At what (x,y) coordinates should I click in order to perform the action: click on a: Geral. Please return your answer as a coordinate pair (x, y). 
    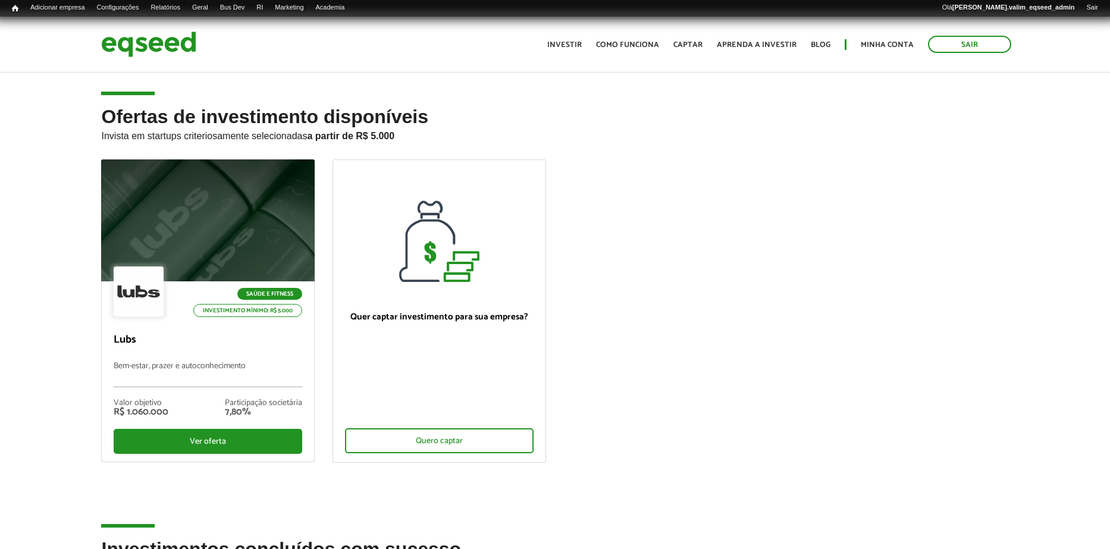
    Looking at the image, I should click on (200, 8).